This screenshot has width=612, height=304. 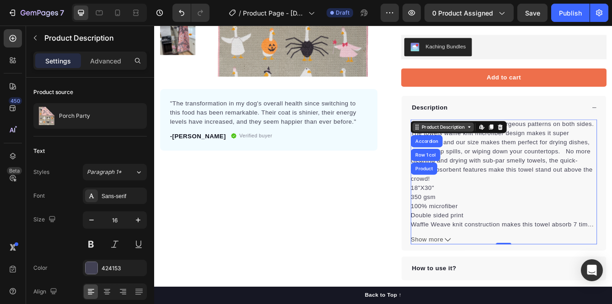 I want to click on div: Font, so click(x=39, y=196).